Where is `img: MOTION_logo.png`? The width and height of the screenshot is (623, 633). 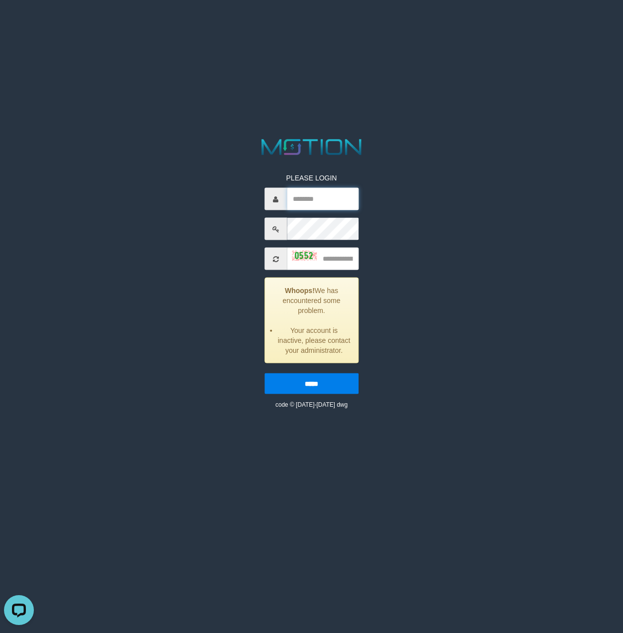
img: MOTION_logo.png is located at coordinates (311, 147).